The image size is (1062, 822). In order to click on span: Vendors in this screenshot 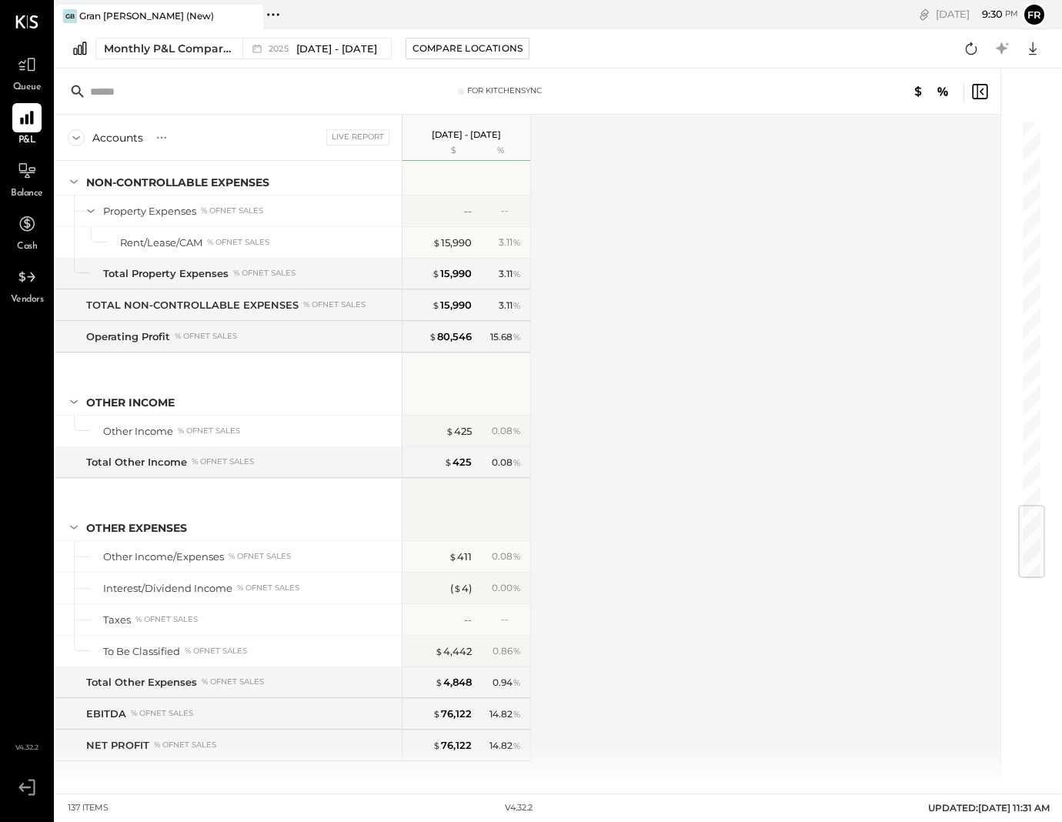, I will do `click(27, 300)`.